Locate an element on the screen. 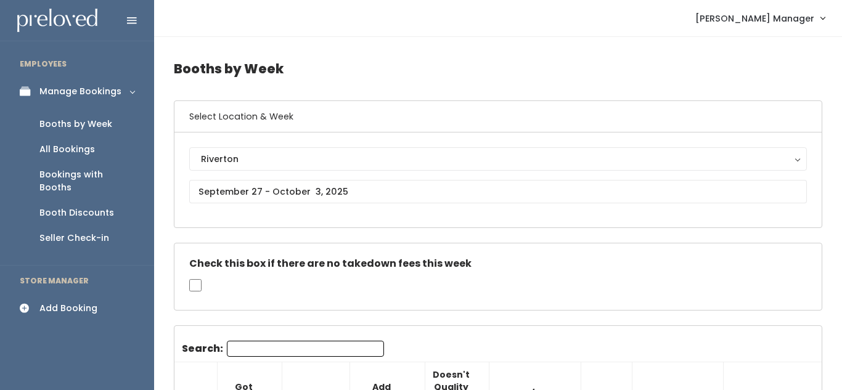 The width and height of the screenshot is (842, 390). div: Add Booking is located at coordinates (68, 308).